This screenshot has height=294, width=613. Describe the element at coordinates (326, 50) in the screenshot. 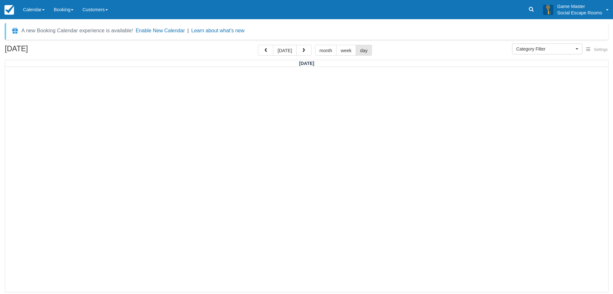

I see `button: month` at that location.